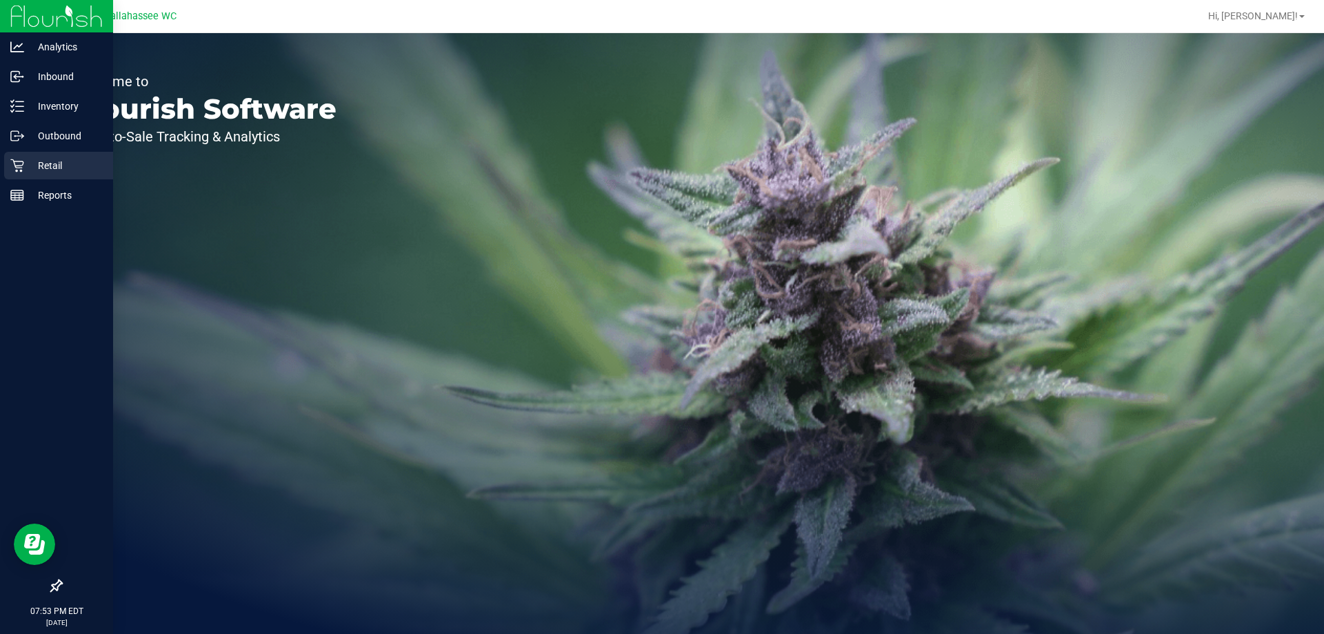 The image size is (1324, 634). I want to click on inline-svg: Analytics, so click(17, 47).